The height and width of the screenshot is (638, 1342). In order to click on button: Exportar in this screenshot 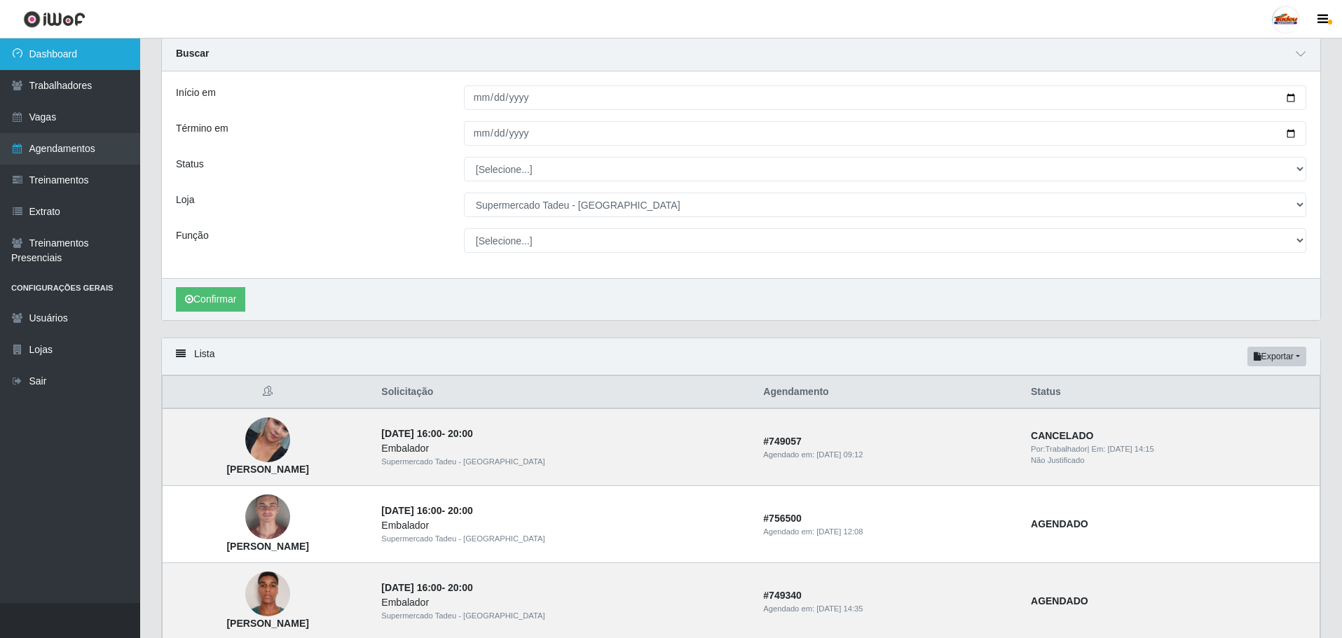, I will do `click(1277, 357)`.